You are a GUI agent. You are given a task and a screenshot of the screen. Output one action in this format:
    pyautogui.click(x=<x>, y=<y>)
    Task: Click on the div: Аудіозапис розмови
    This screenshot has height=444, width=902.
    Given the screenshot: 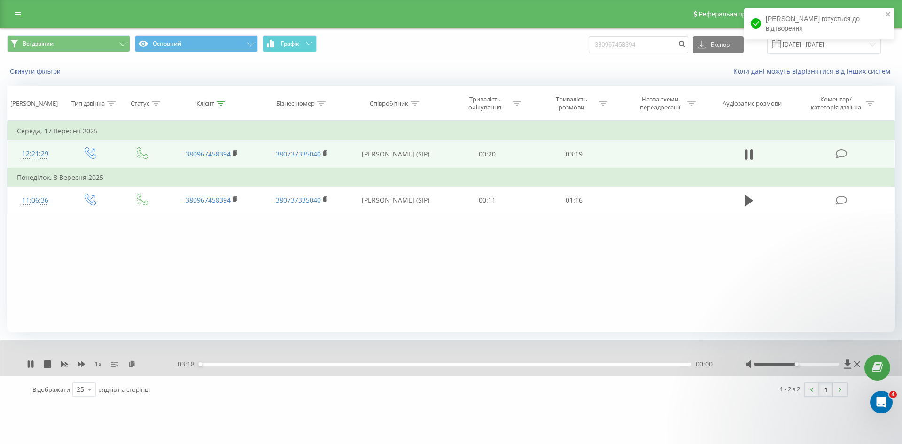 What is the action you would take?
    pyautogui.click(x=752, y=103)
    